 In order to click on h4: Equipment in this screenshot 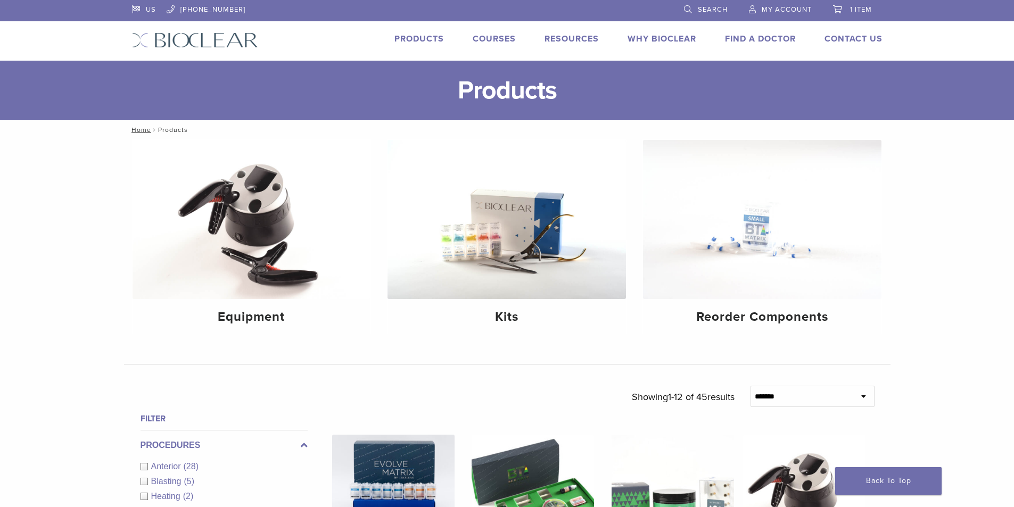, I will do `click(252, 317)`.